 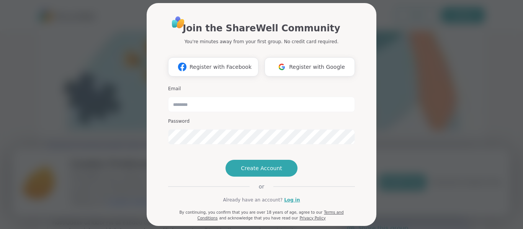 I want to click on span: Already have an account?, so click(x=253, y=200).